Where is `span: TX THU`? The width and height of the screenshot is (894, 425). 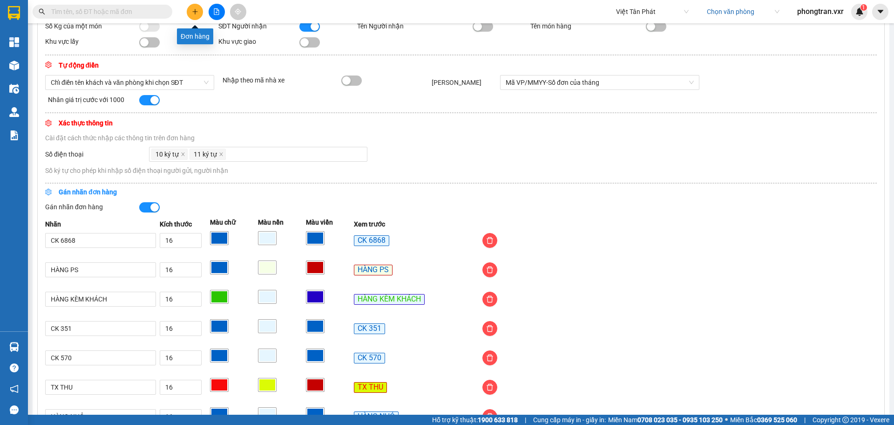
span: TX THU is located at coordinates (370, 387).